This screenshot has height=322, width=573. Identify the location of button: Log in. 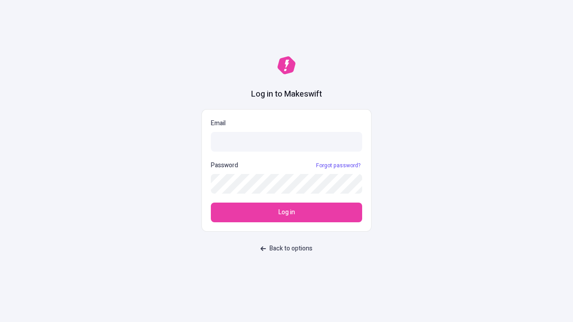
(286, 213).